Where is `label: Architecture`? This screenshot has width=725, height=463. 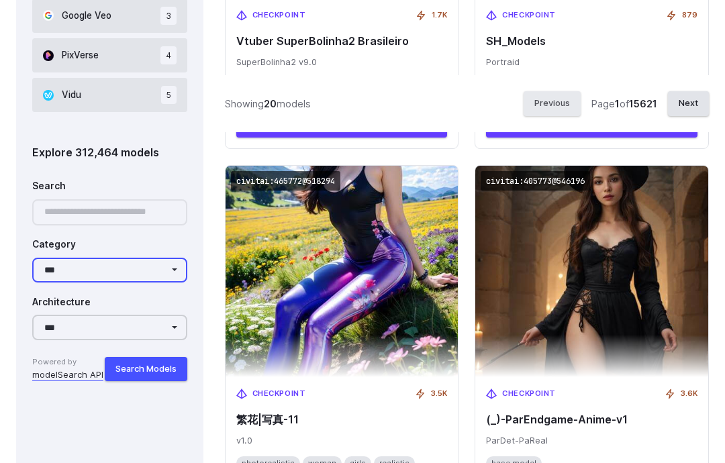 label: Architecture is located at coordinates (61, 303).